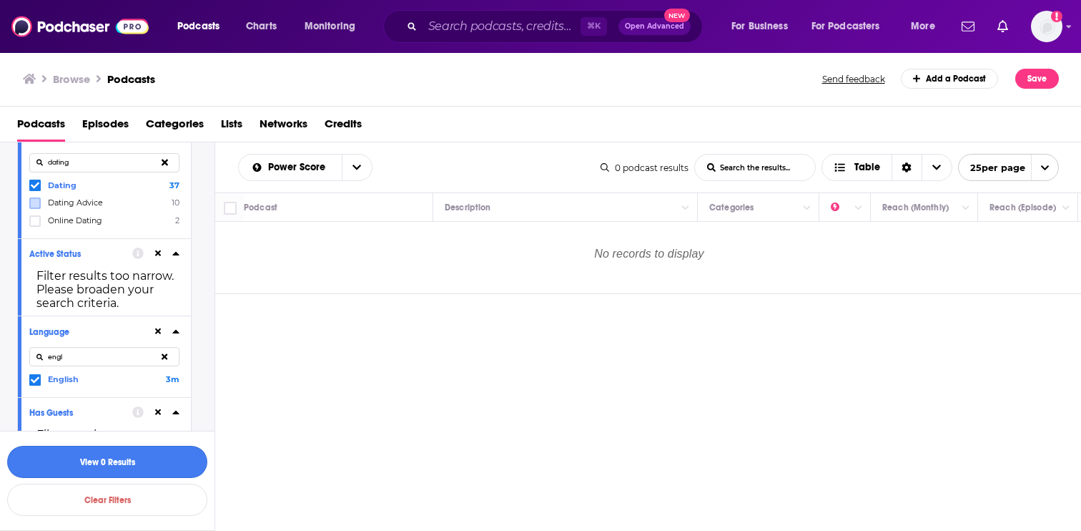 Image resolution: width=1081 pixels, height=531 pixels. I want to click on input: Search podcasts, credits, & more..., so click(501, 26).